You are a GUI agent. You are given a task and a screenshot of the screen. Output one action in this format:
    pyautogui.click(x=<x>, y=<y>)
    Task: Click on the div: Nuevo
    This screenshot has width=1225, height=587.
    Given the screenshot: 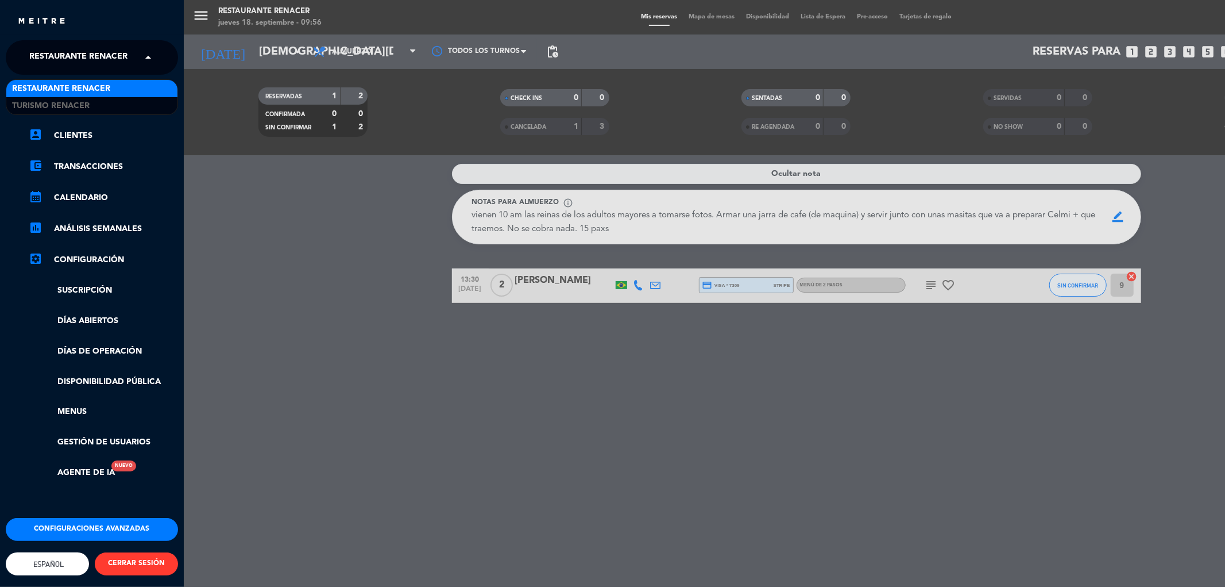 What is the action you would take?
    pyautogui.click(x=124, y=465)
    